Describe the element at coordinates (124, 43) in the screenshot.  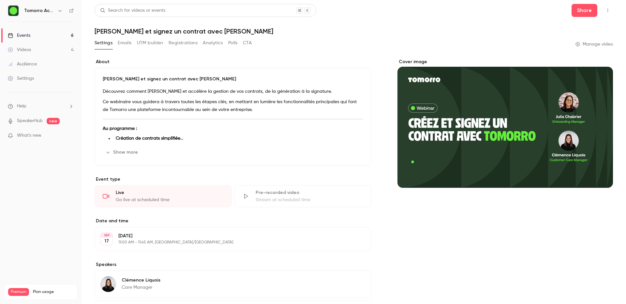
I see `button: Emails` at that location.